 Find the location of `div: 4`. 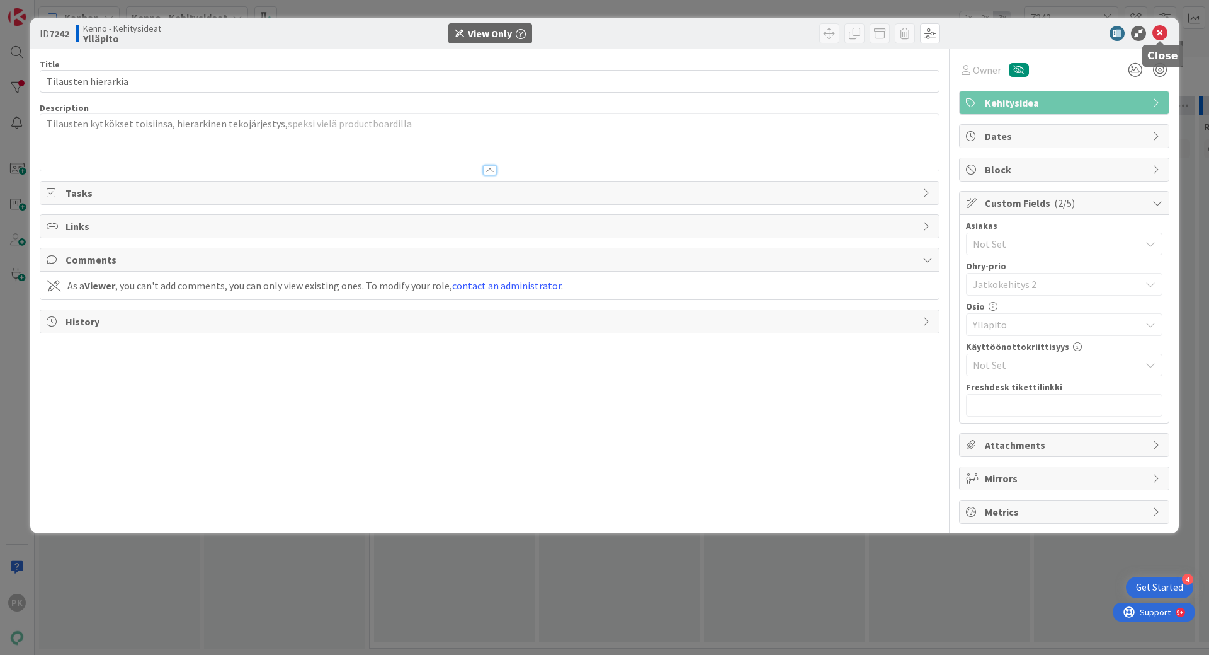

div: 4 is located at coordinates (1188, 579).